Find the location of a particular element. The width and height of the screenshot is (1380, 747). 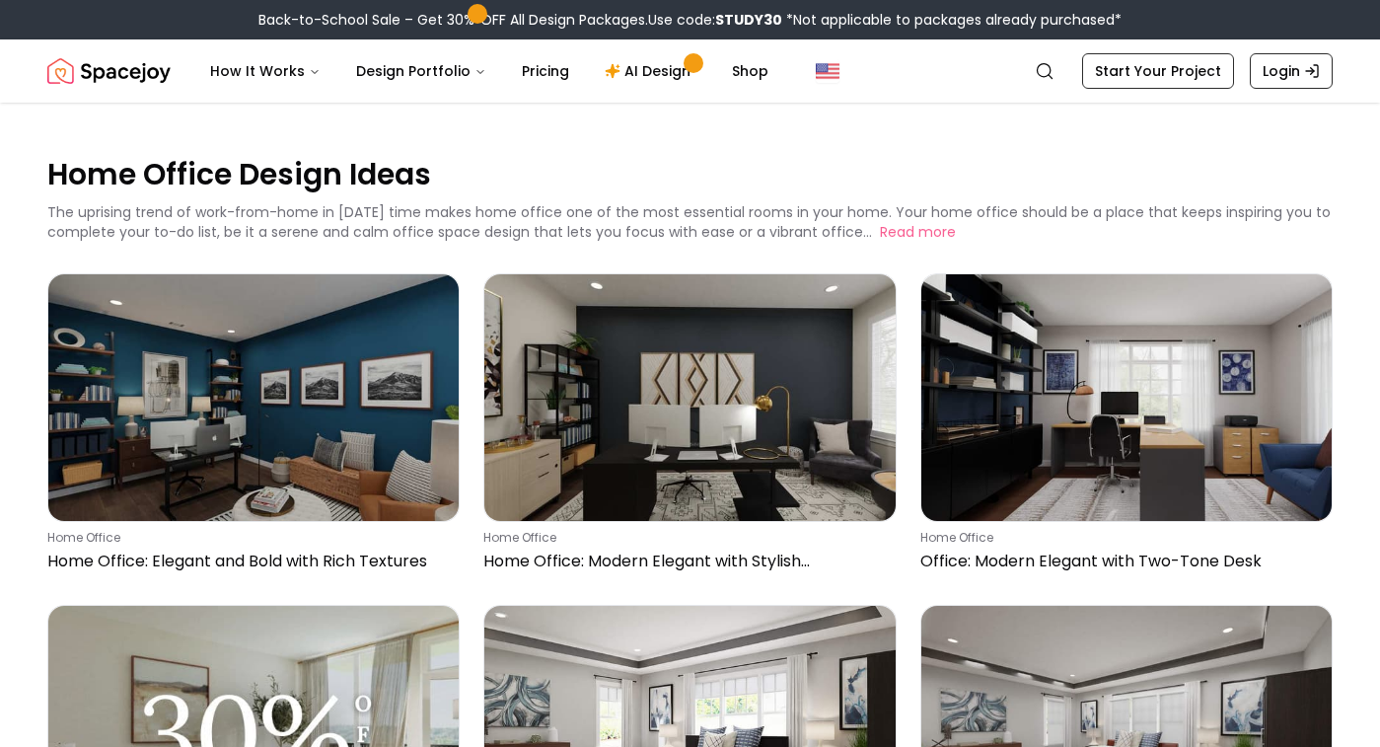

a: Spacejoy is located at coordinates (109, 71).